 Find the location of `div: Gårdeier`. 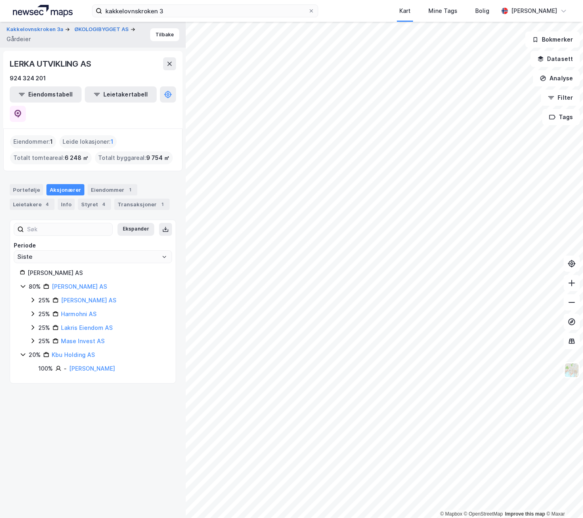

div: Gårdeier is located at coordinates (19, 39).